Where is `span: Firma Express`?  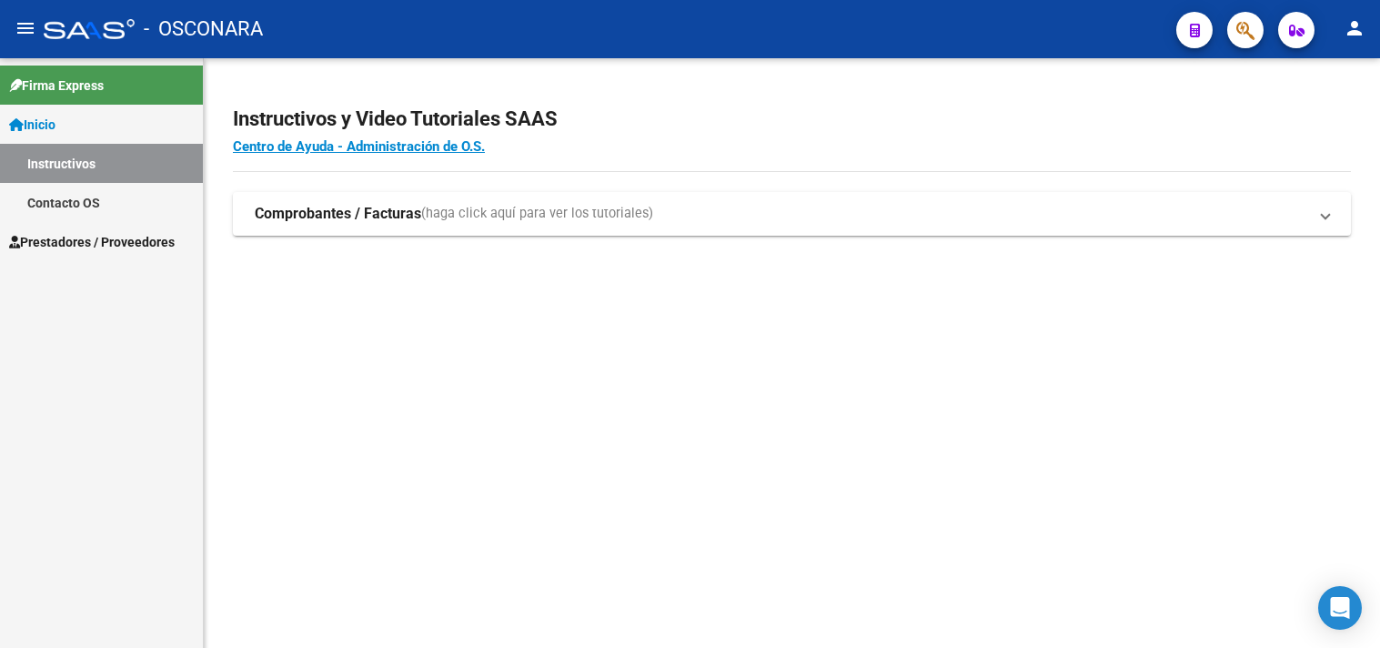 span: Firma Express is located at coordinates (56, 86).